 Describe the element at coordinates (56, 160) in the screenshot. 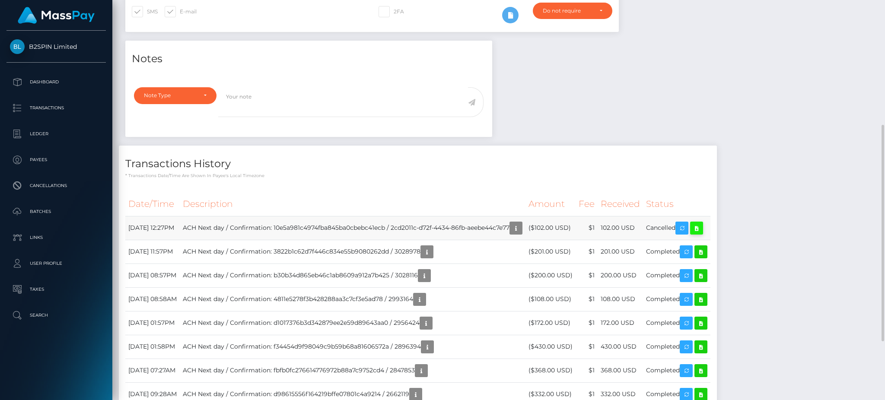

I see `a: Payees` at that location.